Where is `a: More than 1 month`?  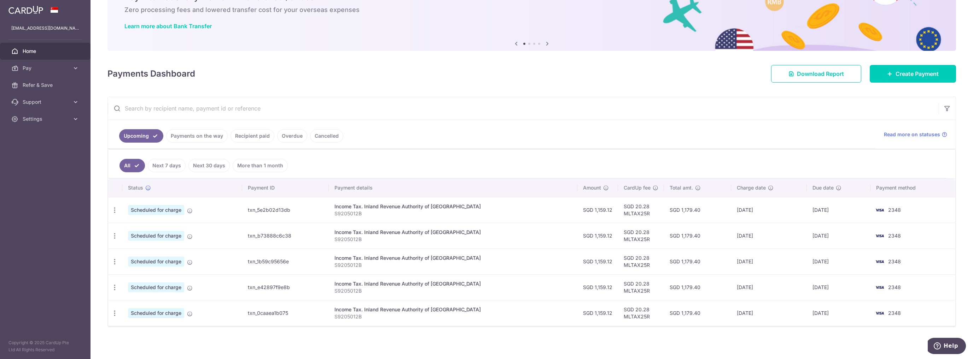
a: More than 1 month is located at coordinates (260, 166).